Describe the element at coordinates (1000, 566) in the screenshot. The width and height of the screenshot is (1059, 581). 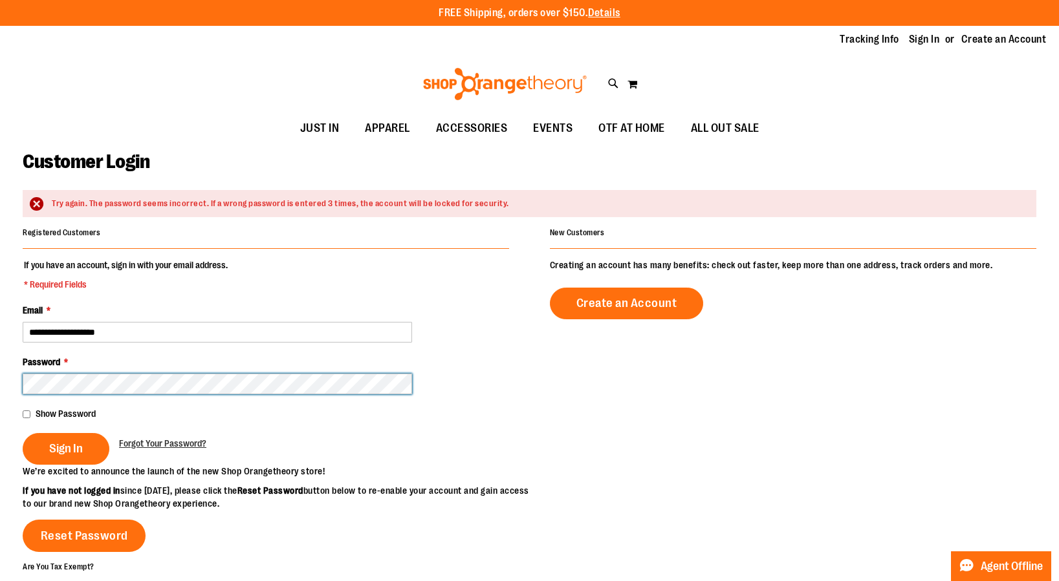
I see `button: Agent Offline` at that location.